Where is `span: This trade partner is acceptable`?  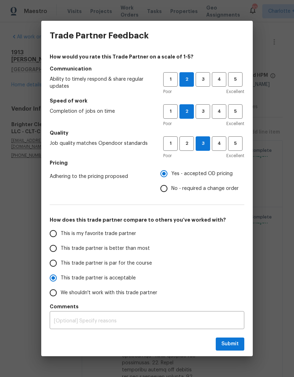 span: This trade partner is acceptable is located at coordinates (98, 278).